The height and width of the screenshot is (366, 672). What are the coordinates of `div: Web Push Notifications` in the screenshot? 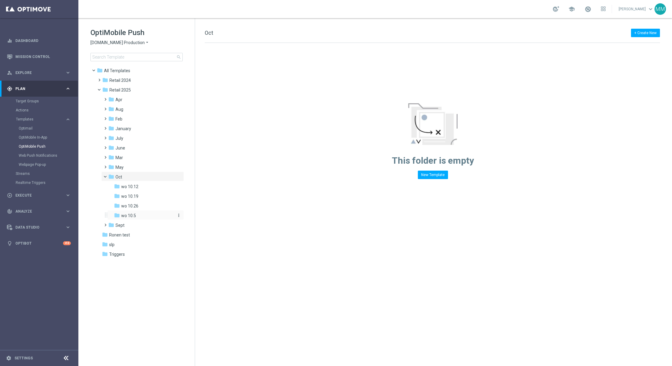 It's located at (48, 155).